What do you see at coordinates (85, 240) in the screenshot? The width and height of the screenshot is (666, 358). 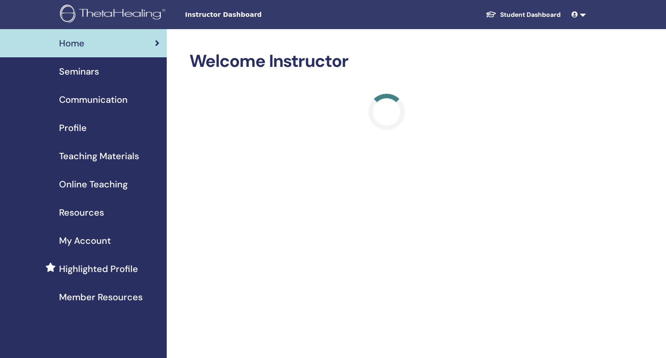 I see `span: My Account` at bounding box center [85, 240].